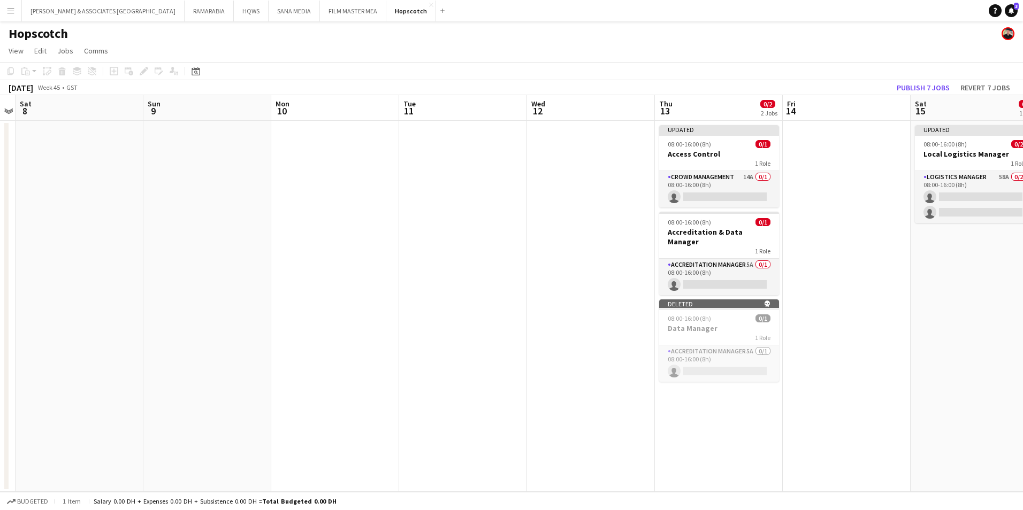  Describe the element at coordinates (281, 111) in the screenshot. I see `span: 10` at that location.